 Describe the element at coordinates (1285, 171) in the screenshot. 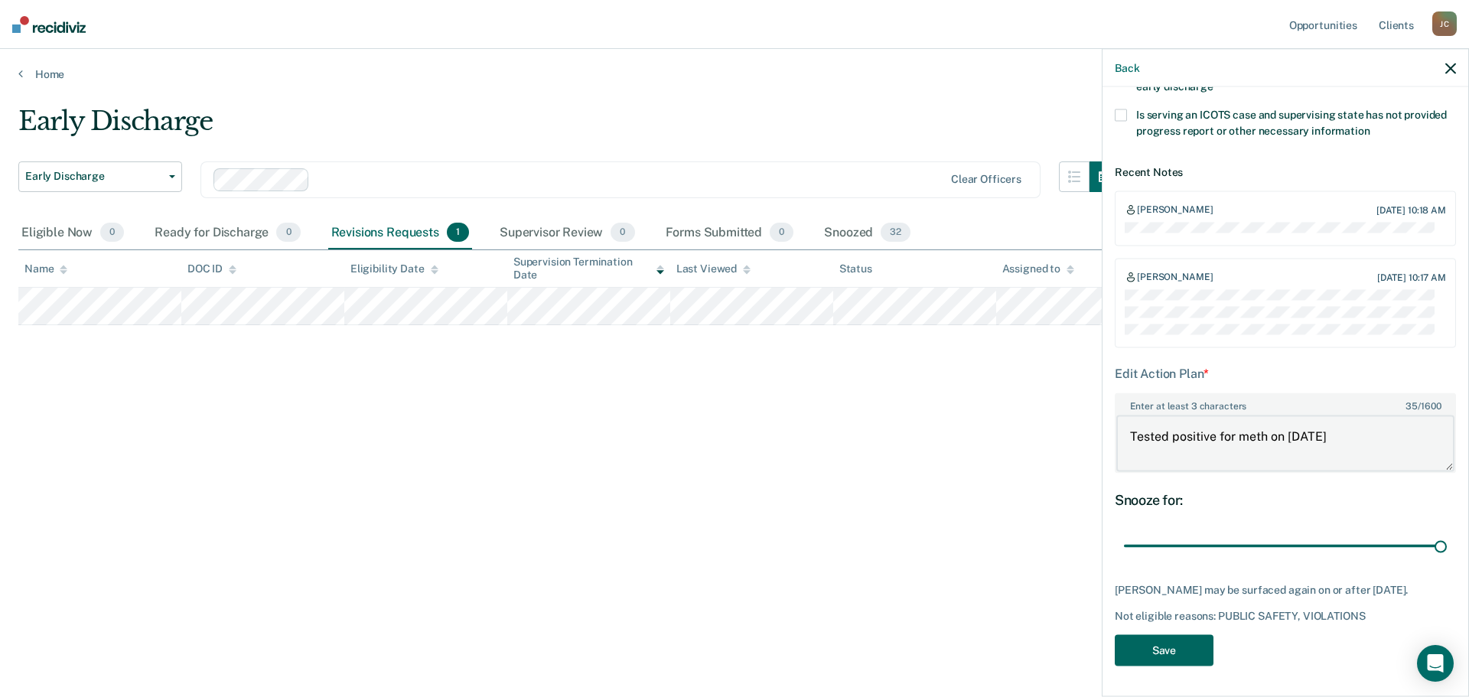

I see `dt: Recent Notes` at that location.